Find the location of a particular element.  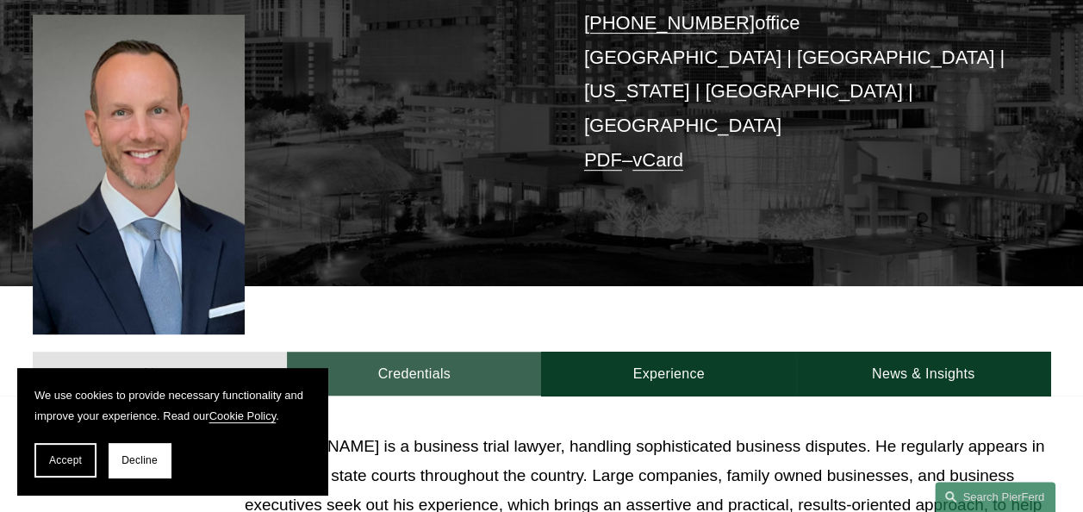

a: PDF is located at coordinates (603, 159).